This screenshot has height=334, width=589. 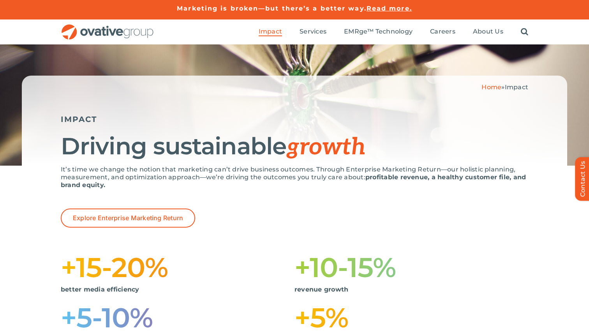 I want to click on a: Read more., so click(x=389, y=8).